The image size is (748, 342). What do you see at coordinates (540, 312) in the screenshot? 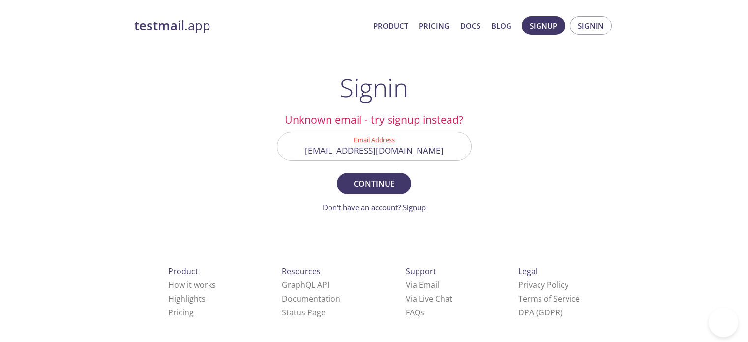
I see `a: DPA (GDPR)` at bounding box center [540, 312].